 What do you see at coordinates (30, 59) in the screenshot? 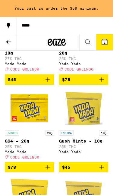
I see `p: 27% THC` at bounding box center [30, 59].